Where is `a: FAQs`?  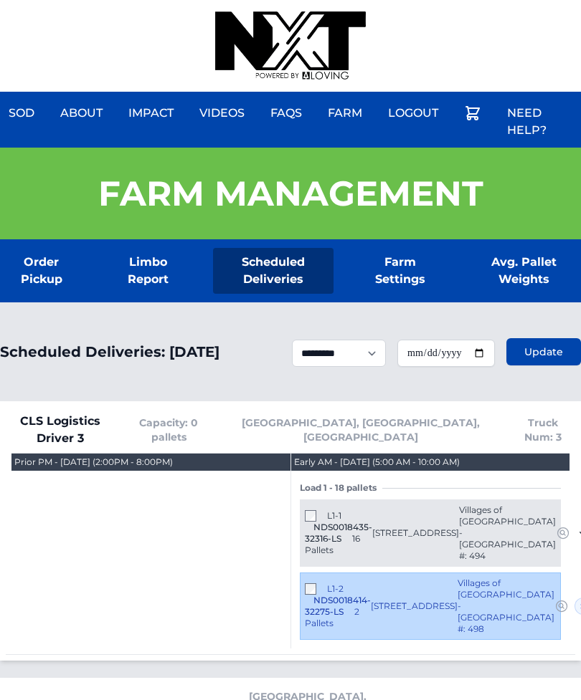
a: FAQs is located at coordinates (286, 113).